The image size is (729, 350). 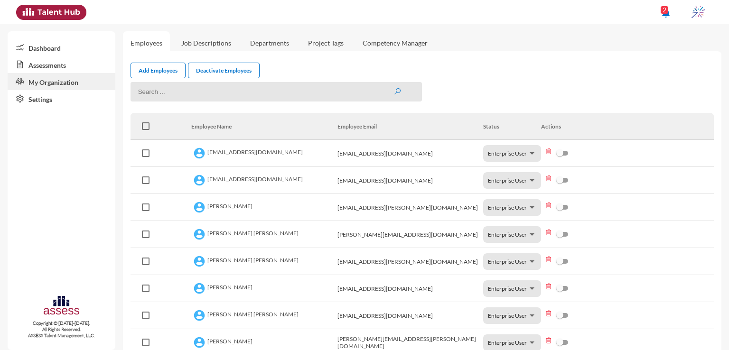 I want to click on th: Status, so click(x=512, y=126).